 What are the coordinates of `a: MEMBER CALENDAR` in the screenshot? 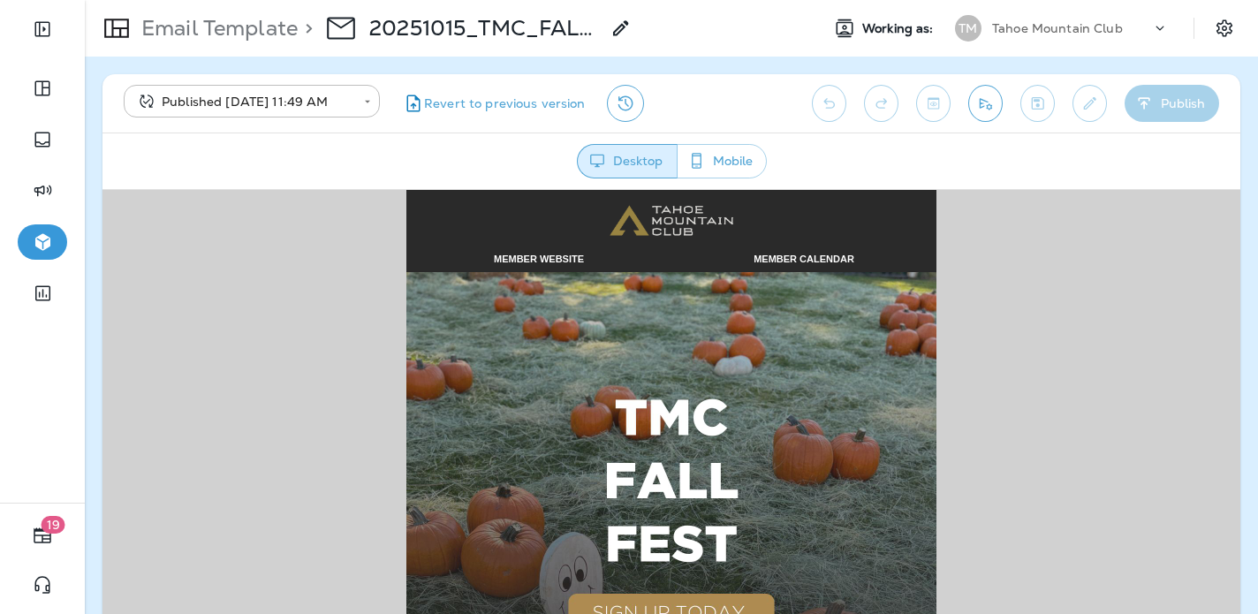 It's located at (702, 68).